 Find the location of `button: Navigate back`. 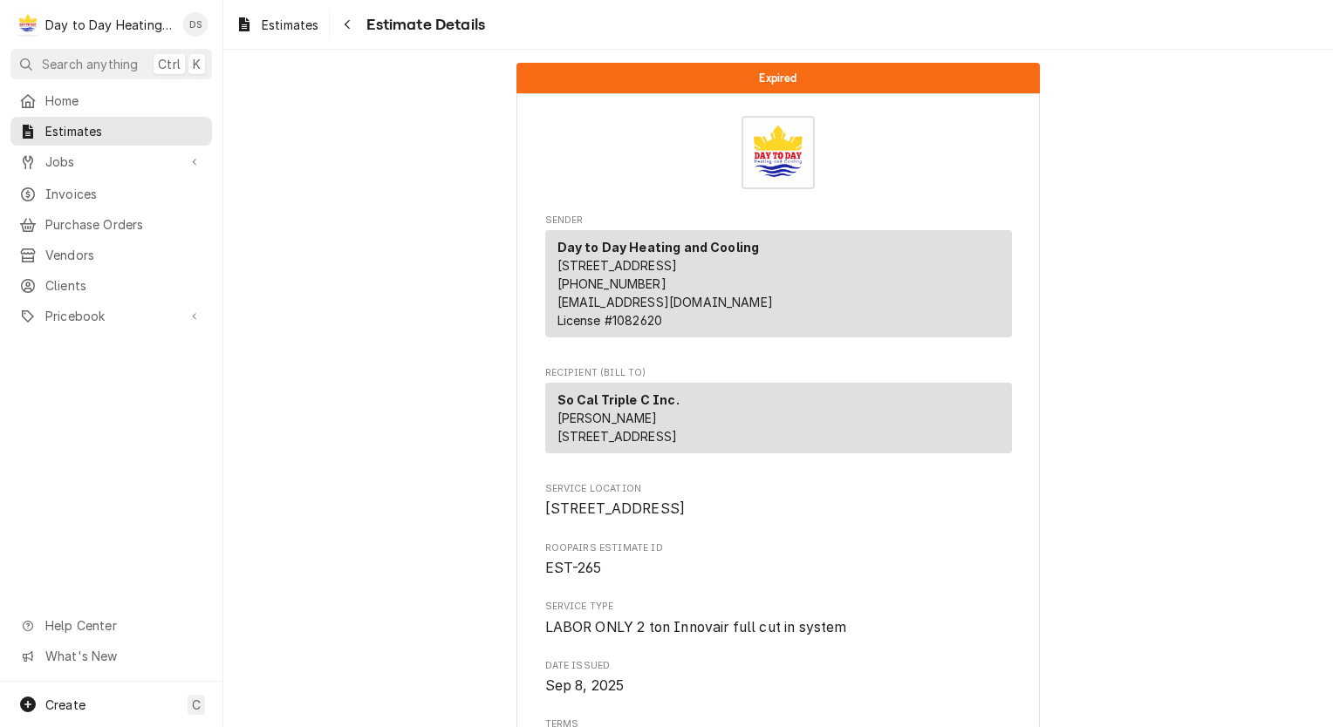

button: Navigate back is located at coordinates (347, 24).